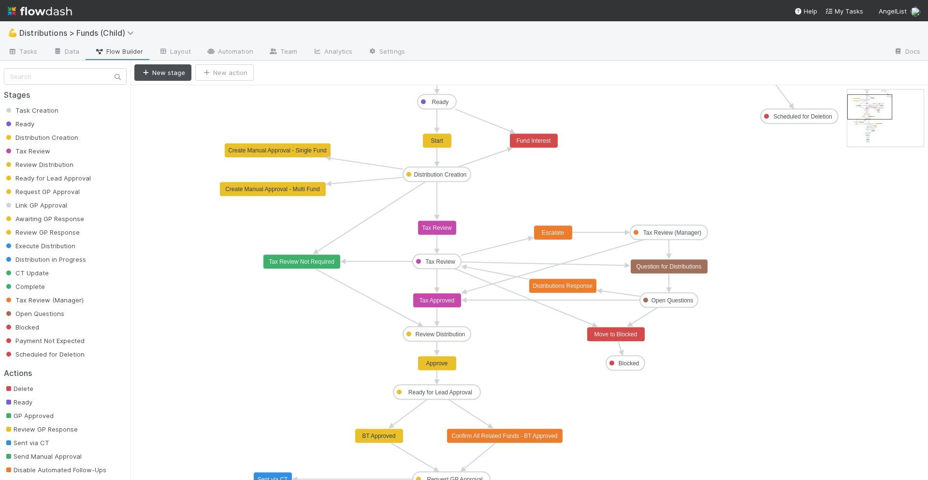  What do you see at coordinates (21, 327) in the screenshot?
I see `span: Blocked` at bounding box center [21, 327].